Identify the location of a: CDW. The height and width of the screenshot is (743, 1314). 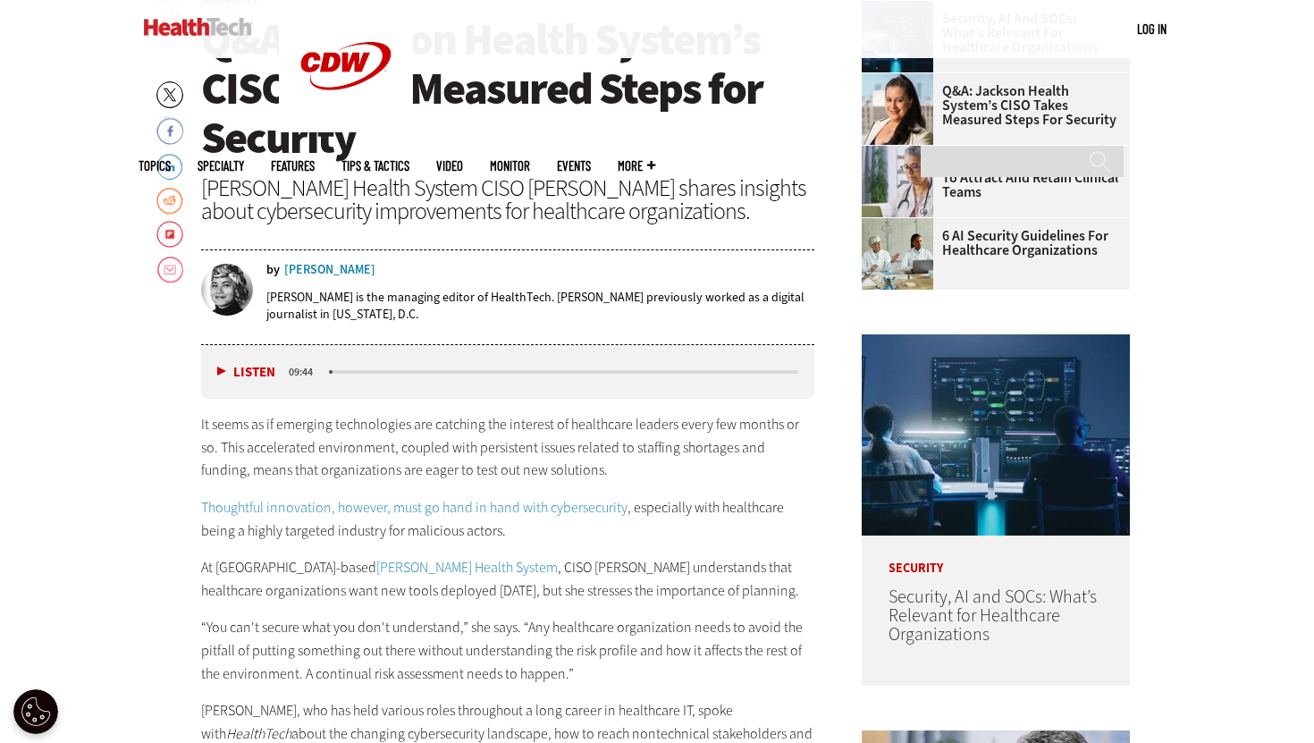
(346, 127).